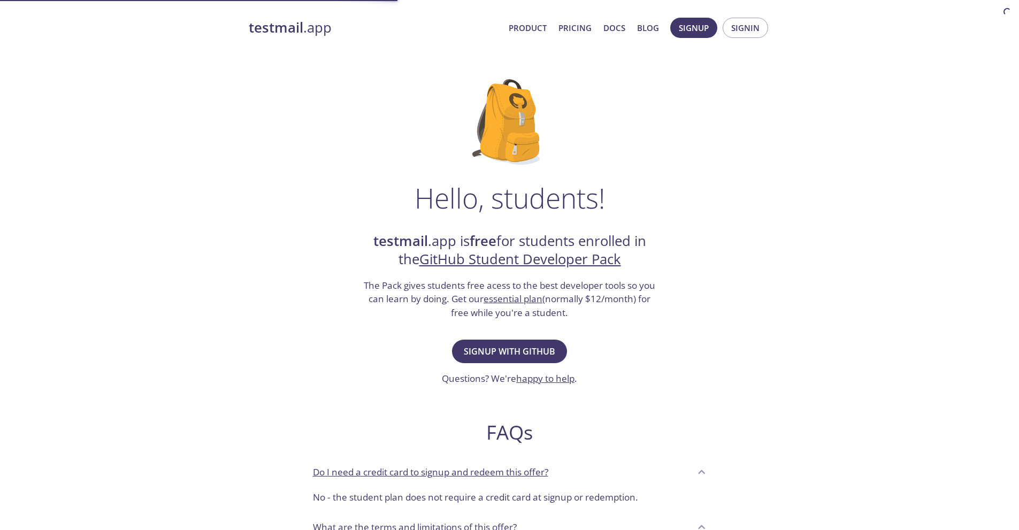  I want to click on h1: Hello, students!, so click(510, 198).